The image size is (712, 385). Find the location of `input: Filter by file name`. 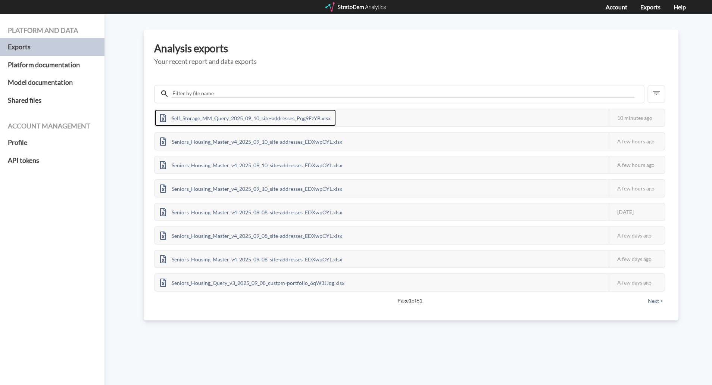

input: Filter by file name is located at coordinates (403, 93).